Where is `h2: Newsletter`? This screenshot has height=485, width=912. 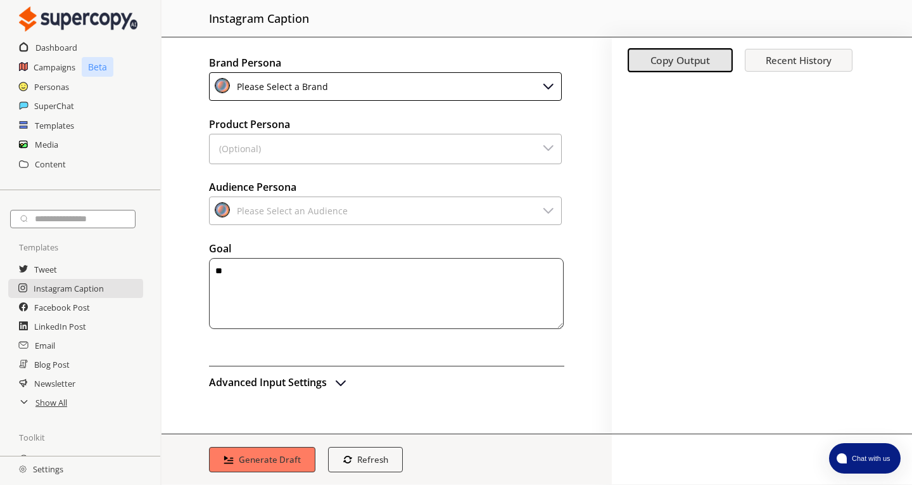 h2: Newsletter is located at coordinates (54, 383).